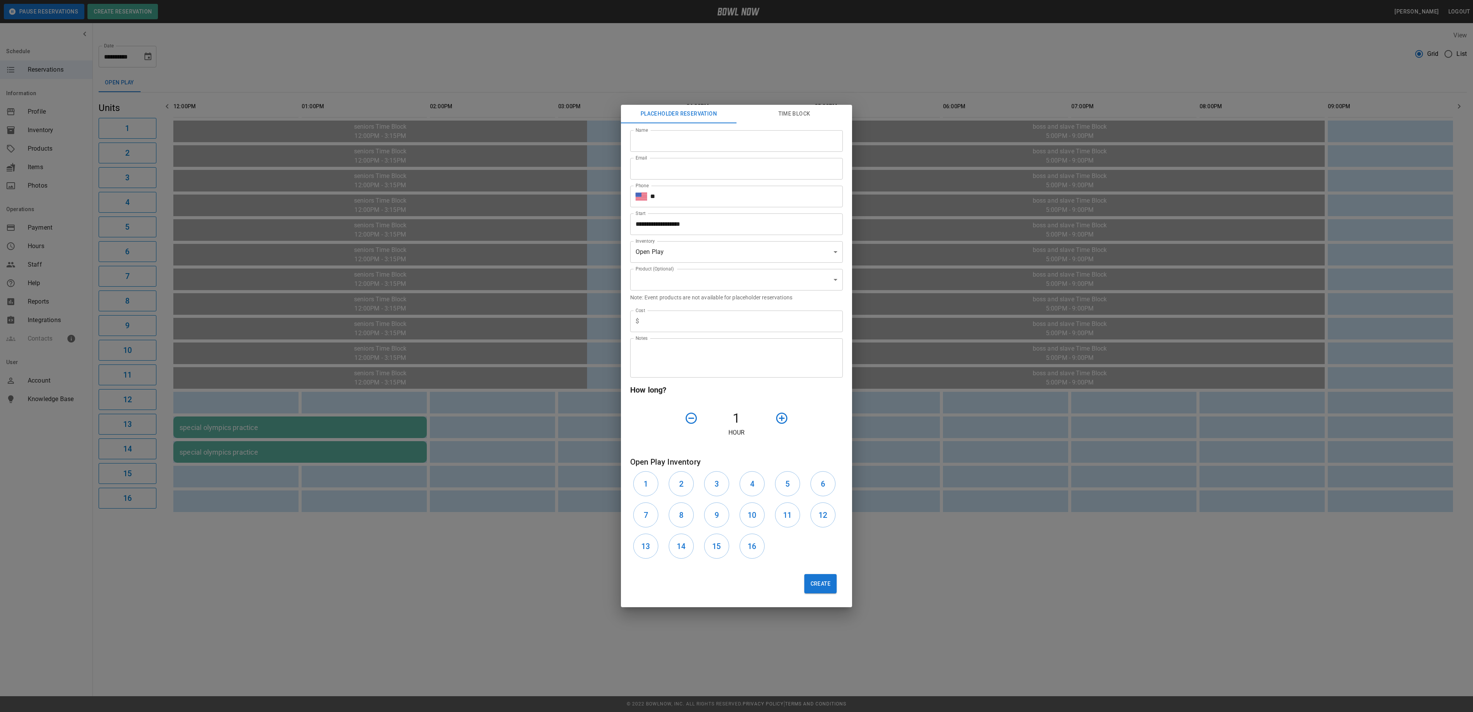 Image resolution: width=1473 pixels, height=712 pixels. What do you see at coordinates (646, 483) in the screenshot?
I see `button: 1` at bounding box center [646, 483].